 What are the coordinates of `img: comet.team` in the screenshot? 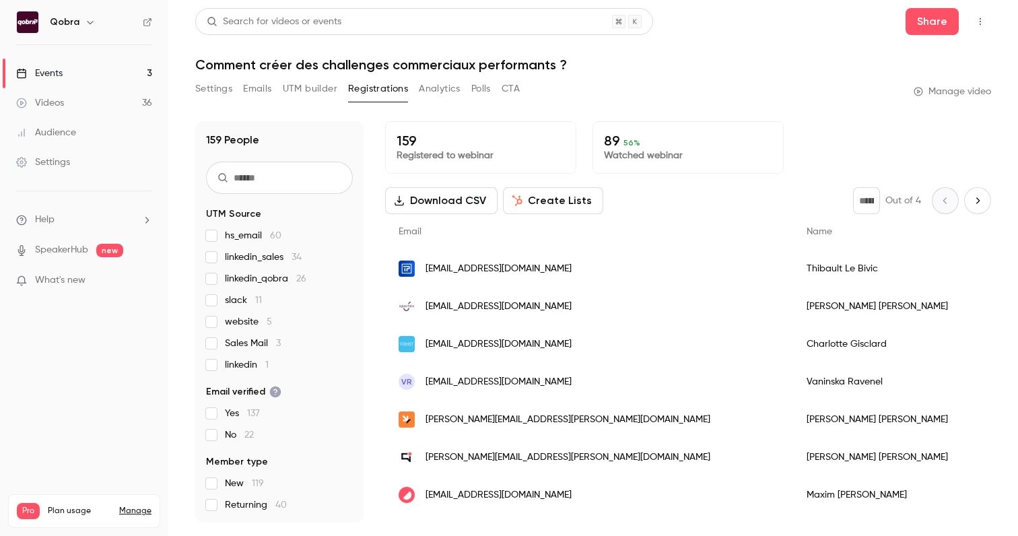 It's located at (407, 344).